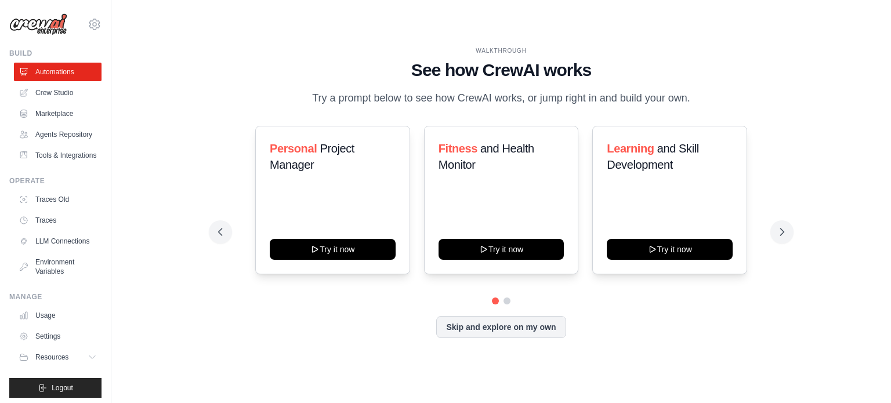 This screenshot has width=891, height=403. What do you see at coordinates (55, 297) in the screenshot?
I see `div: Manage` at bounding box center [55, 297].